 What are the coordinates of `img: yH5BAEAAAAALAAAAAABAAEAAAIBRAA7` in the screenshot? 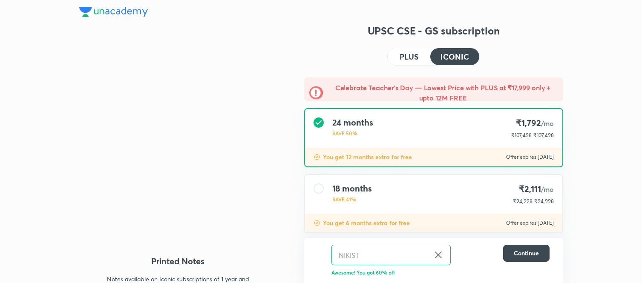 It's located at (178, 159).